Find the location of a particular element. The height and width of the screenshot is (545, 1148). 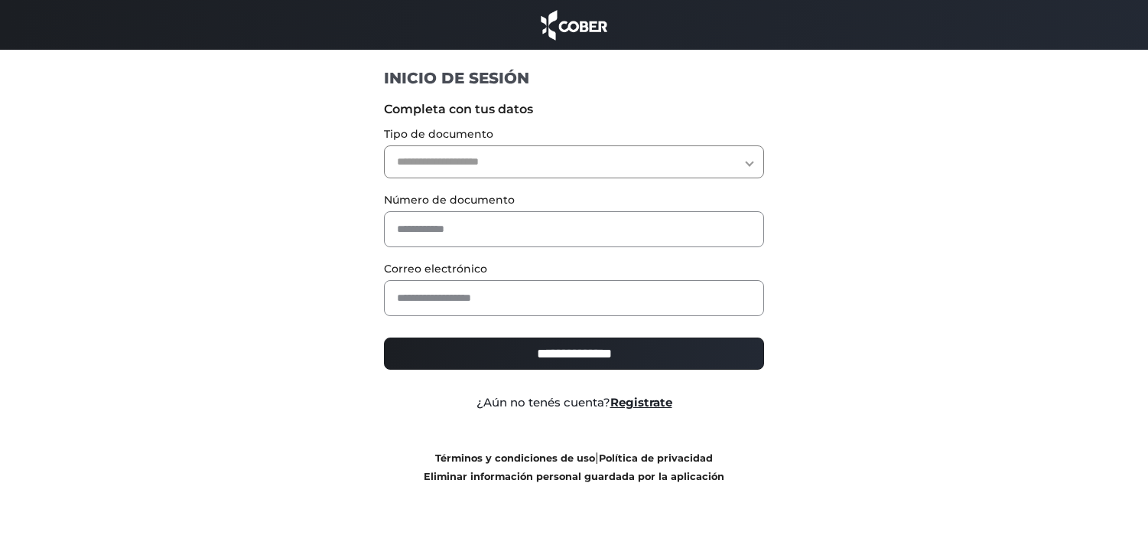

label: Tipo de documento is located at coordinates (574, 134).